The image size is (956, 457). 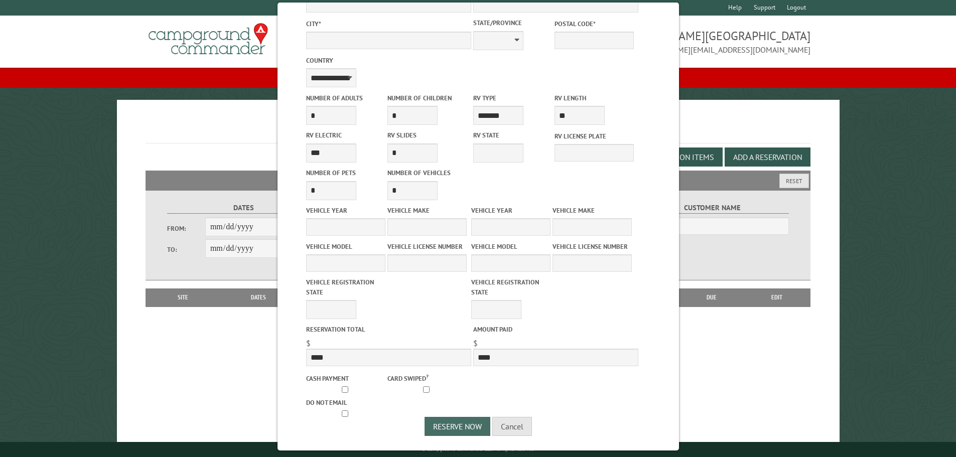 I want to click on label: Postal Code, so click(x=594, y=24).